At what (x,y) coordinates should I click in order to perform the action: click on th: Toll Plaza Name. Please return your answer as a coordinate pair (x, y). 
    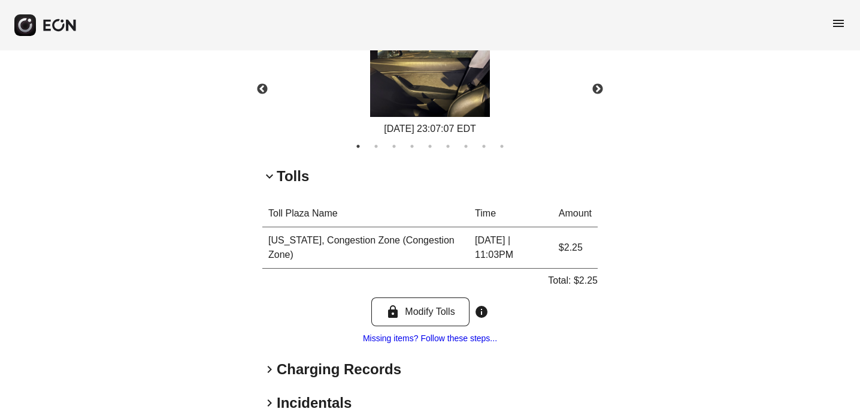
    Looking at the image, I should click on (365, 213).